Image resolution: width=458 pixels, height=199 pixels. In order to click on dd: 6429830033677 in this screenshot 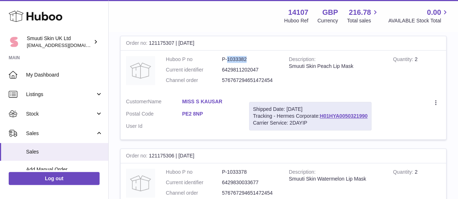, I will do `click(250, 183)`.